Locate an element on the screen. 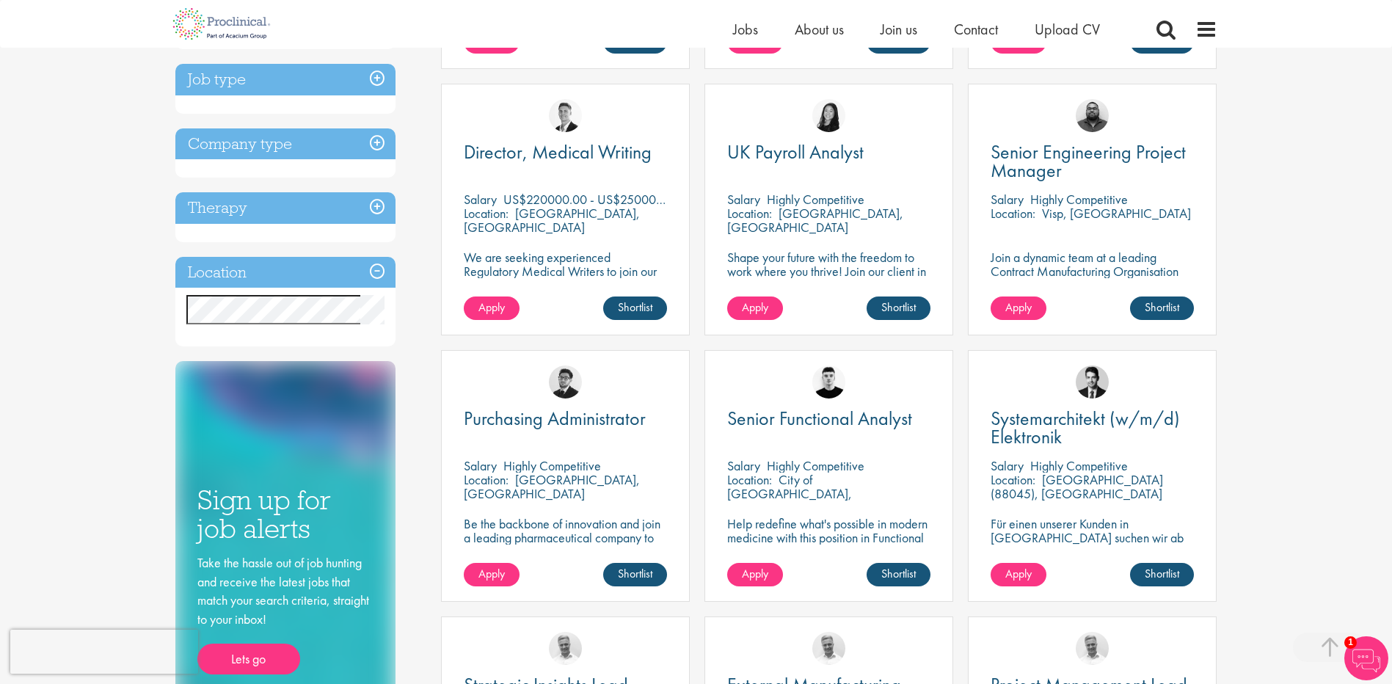  img: Thomas Wenig is located at coordinates (1092, 382).